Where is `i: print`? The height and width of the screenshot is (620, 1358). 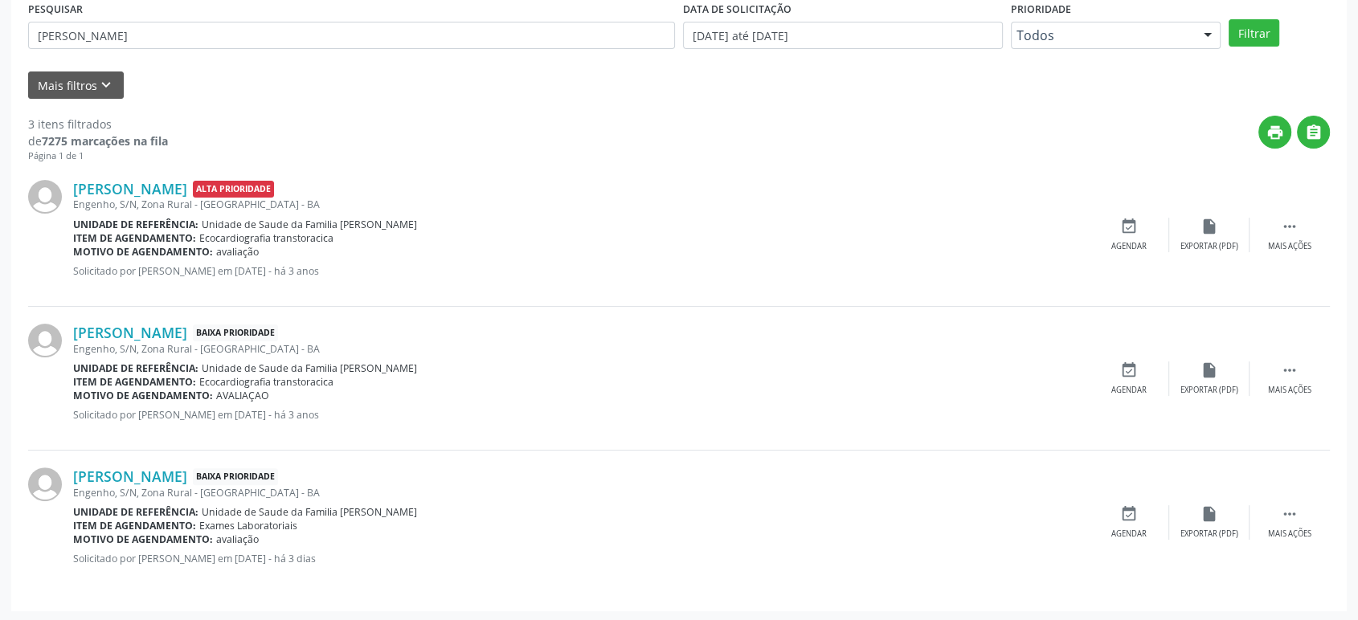 i: print is located at coordinates (1275, 133).